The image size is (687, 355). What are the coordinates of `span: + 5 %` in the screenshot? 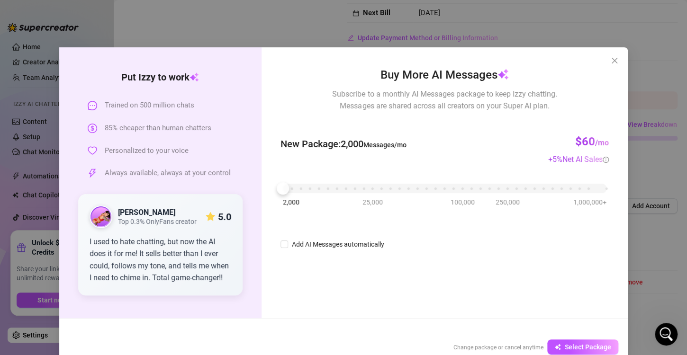 It's located at (579, 159).